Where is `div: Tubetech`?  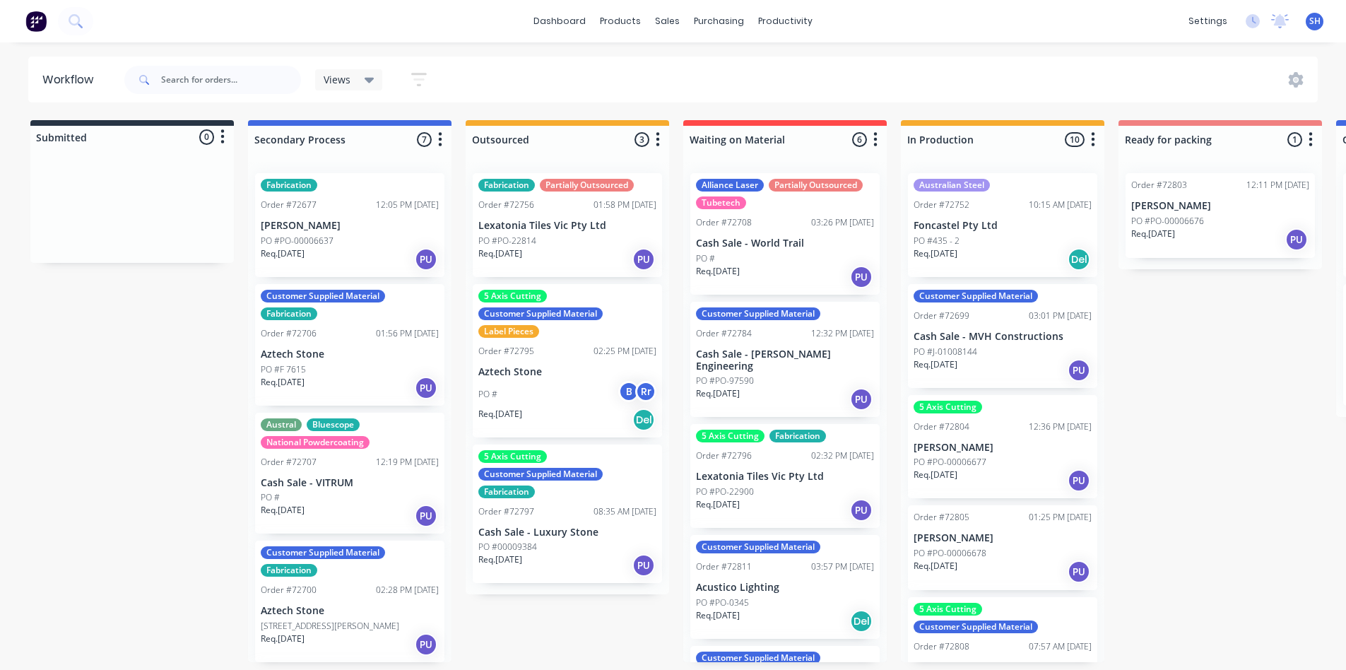
div: Tubetech is located at coordinates (721, 203).